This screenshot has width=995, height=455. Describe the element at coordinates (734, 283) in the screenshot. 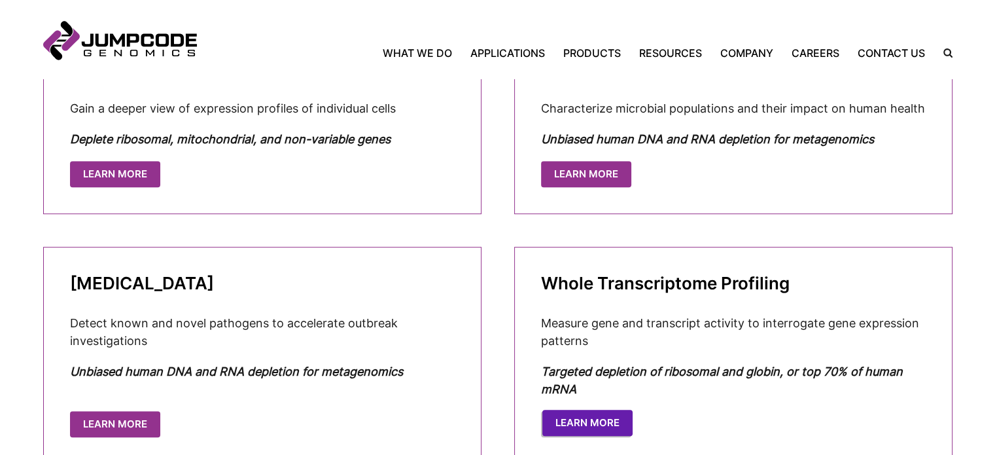

I see `h3: Whole Transcriptome Profiling` at that location.